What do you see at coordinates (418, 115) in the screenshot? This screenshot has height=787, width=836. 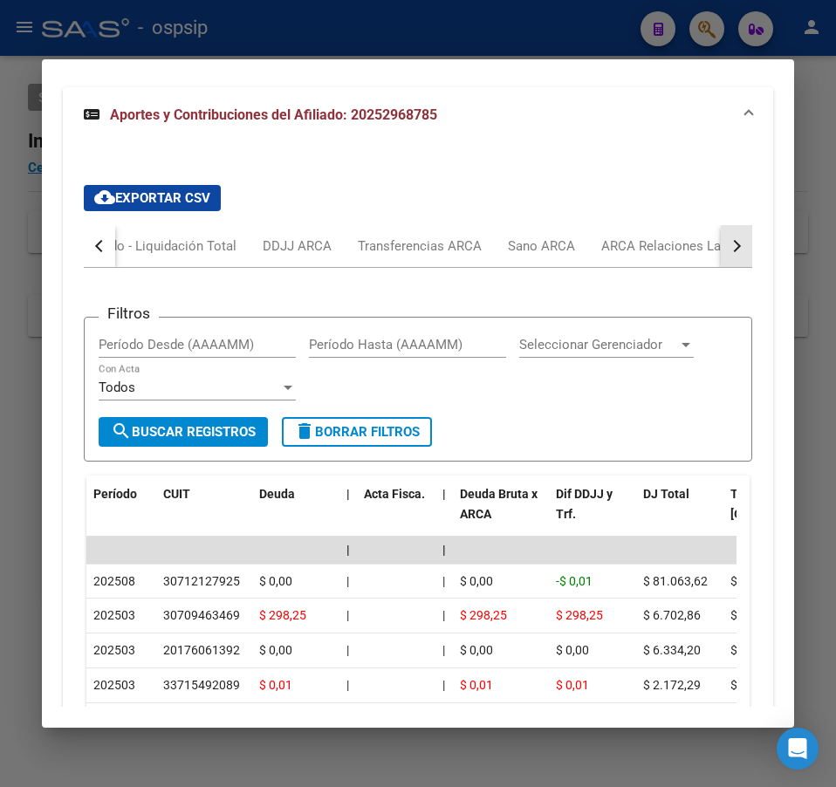 I see `mat-expansion-panel-header: Aportes y Contribuciones del Afiliado: 20252968785` at bounding box center [418, 115].